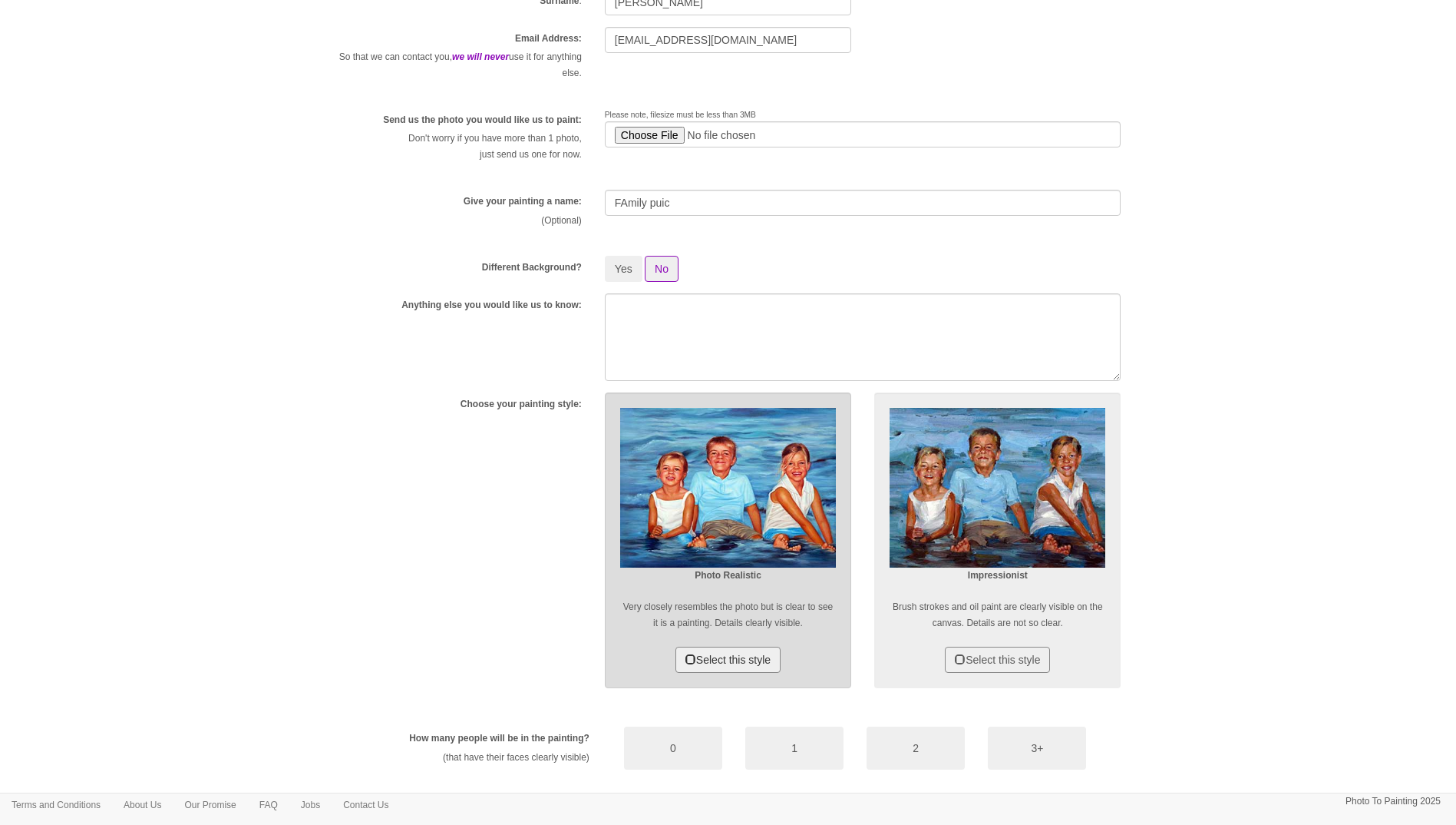 Image resolution: width=1456 pixels, height=825 pixels. What do you see at coordinates (458, 147) in the screenshot?
I see `p: Don't worry if you have more than 1 photo, just send us one for now.` at bounding box center [458, 147].